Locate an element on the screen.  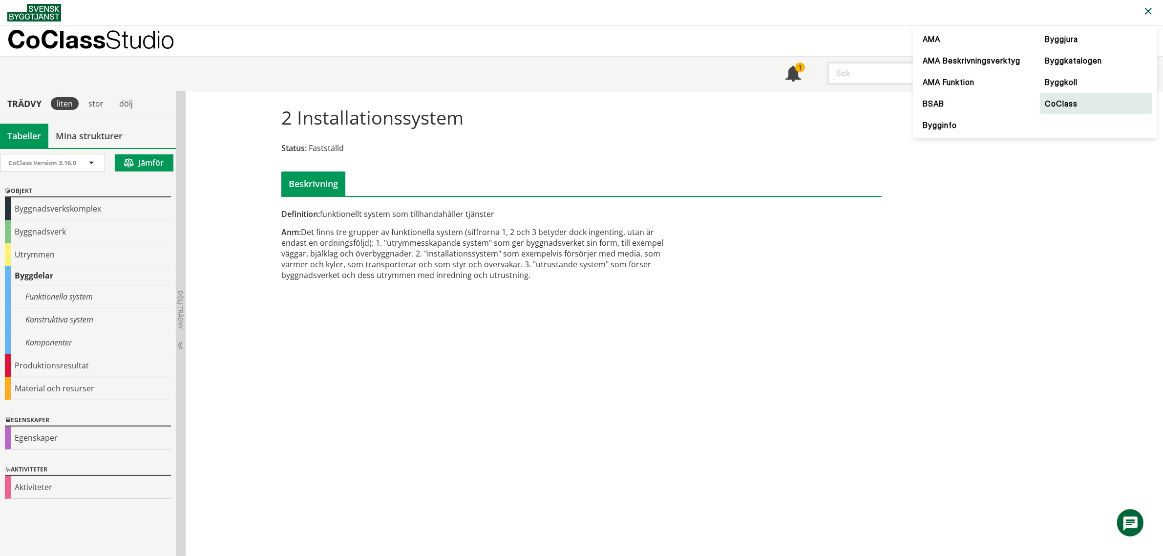
a: 1 is located at coordinates (793, 74).